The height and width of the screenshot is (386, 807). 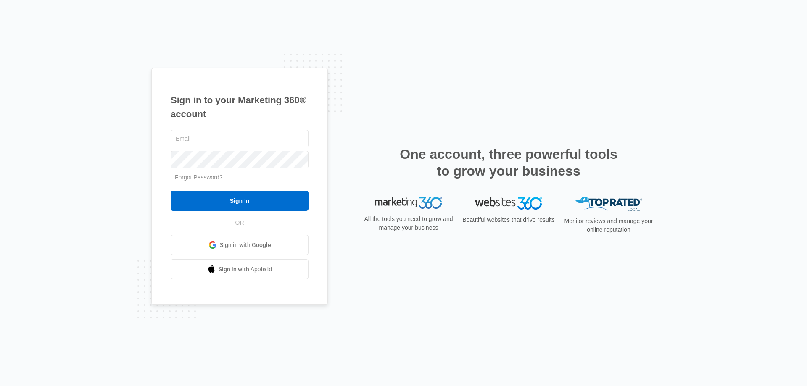 What do you see at coordinates (246, 270) in the screenshot?
I see `span: Sign in with Apple Id` at bounding box center [246, 270].